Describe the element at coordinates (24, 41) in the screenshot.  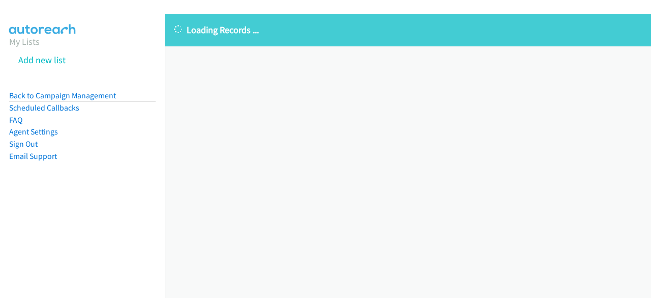
I see `a: My Lists` at that location.